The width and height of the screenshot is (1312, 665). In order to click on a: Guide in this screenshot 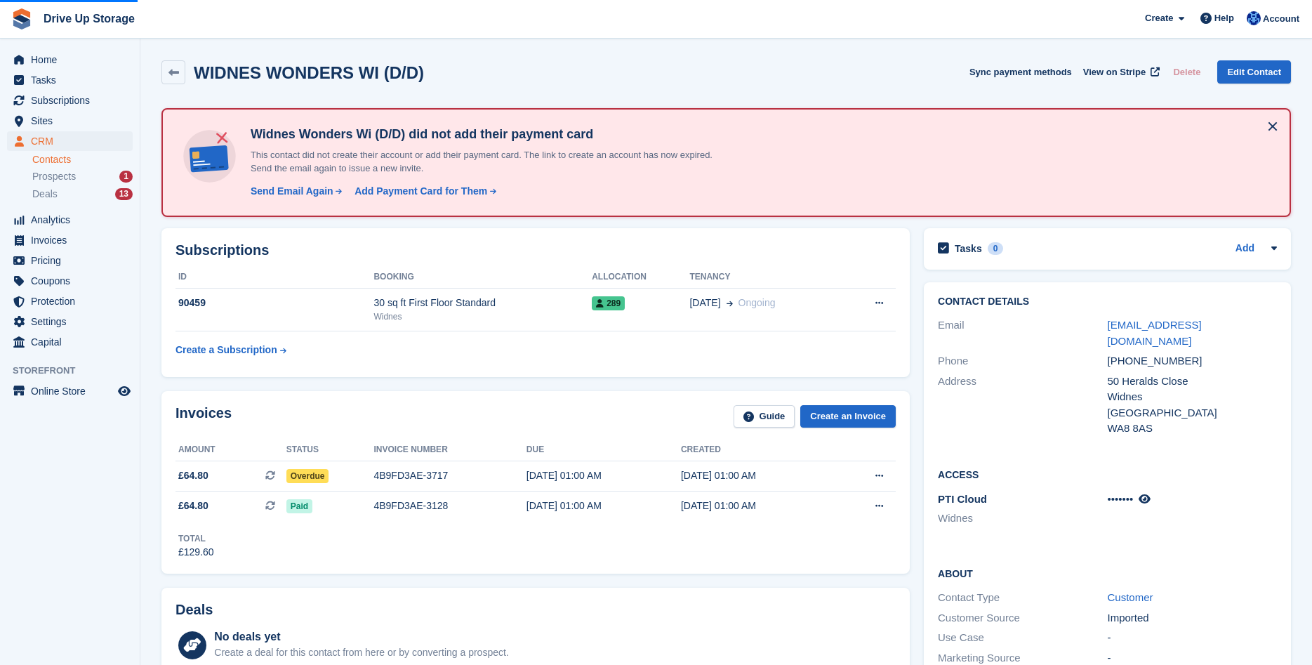, I will do `click(765, 416)`.